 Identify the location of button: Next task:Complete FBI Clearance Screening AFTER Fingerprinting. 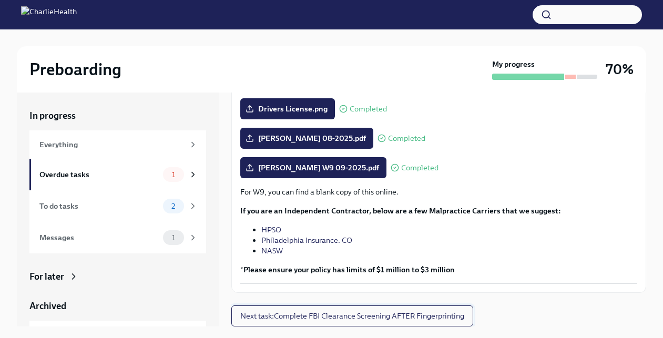
(352, 316).